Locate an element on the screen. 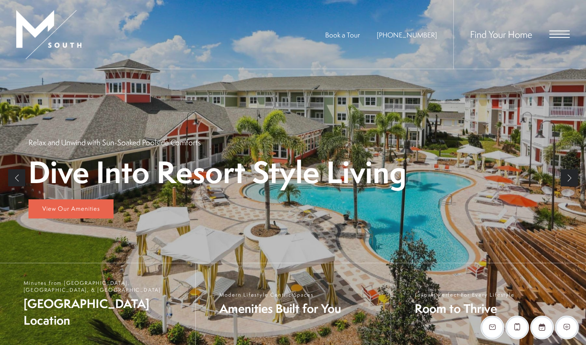 This screenshot has width=586, height=345. a: Previous is located at coordinates (17, 178).